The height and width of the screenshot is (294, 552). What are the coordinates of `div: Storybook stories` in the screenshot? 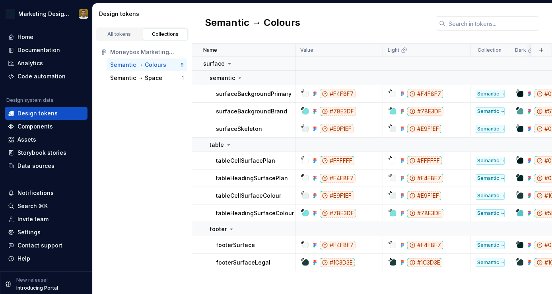 It's located at (42, 153).